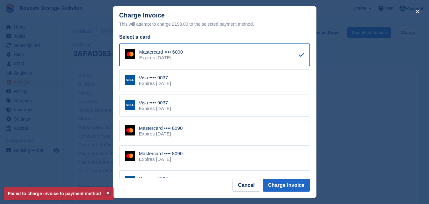 The image size is (429, 204). What do you see at coordinates (246, 186) in the screenshot?
I see `button: Cancel` at bounding box center [246, 186].